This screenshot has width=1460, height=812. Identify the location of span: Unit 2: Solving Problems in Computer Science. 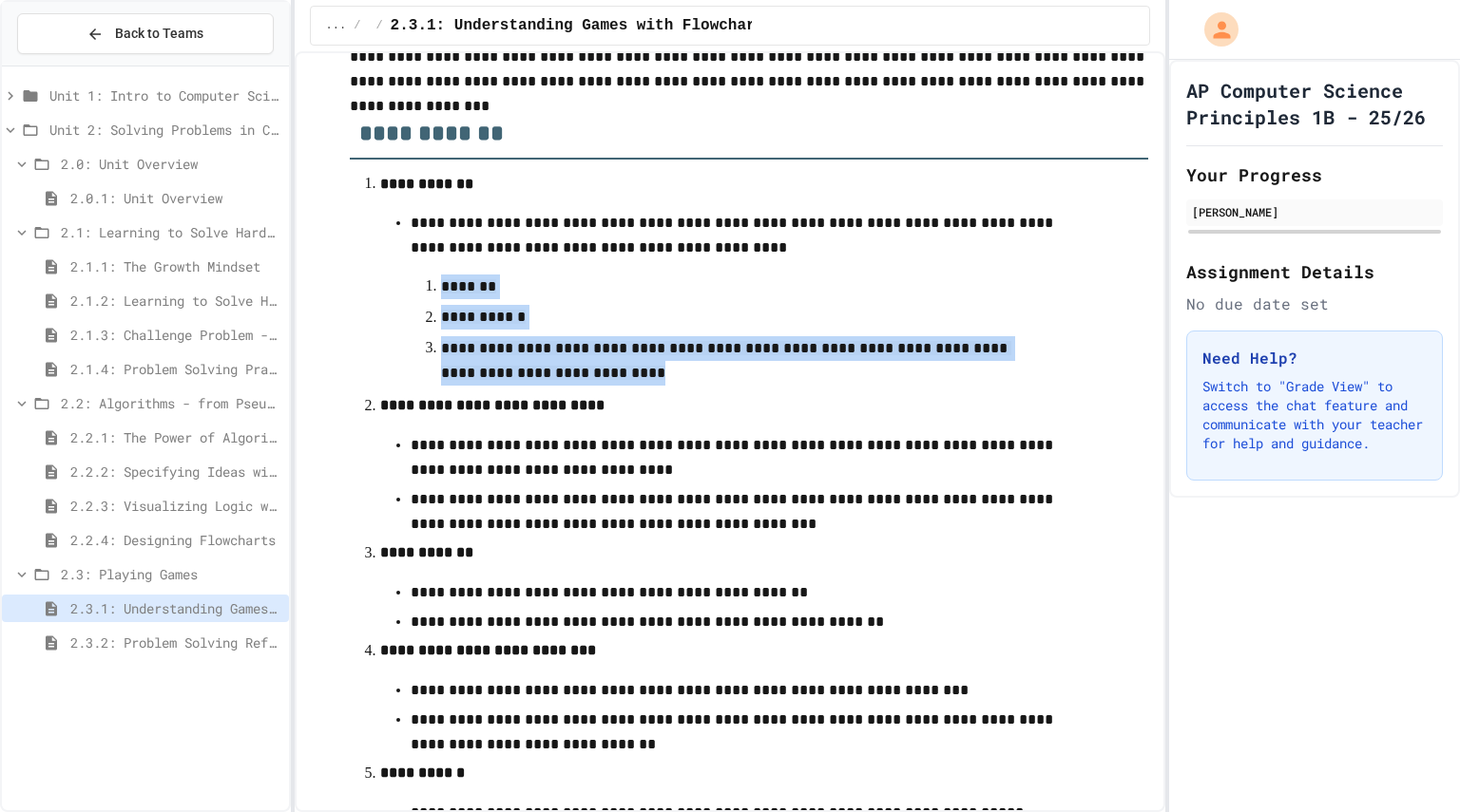
(166, 129).